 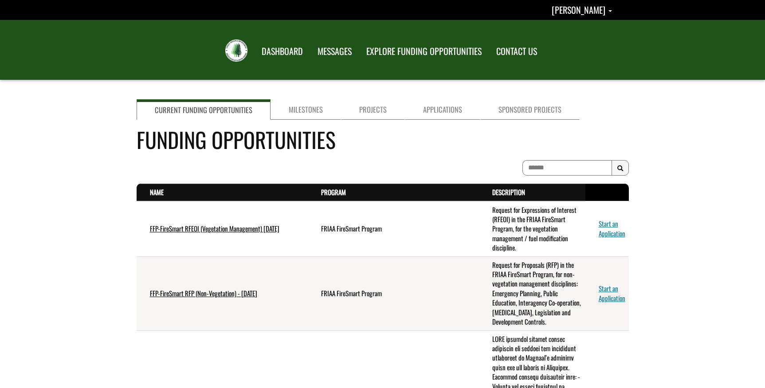 What do you see at coordinates (222, 293) in the screenshot?
I see `td: FFP-FireSmart RFP (Non-Vegetation) - July 2025` at bounding box center [222, 293].